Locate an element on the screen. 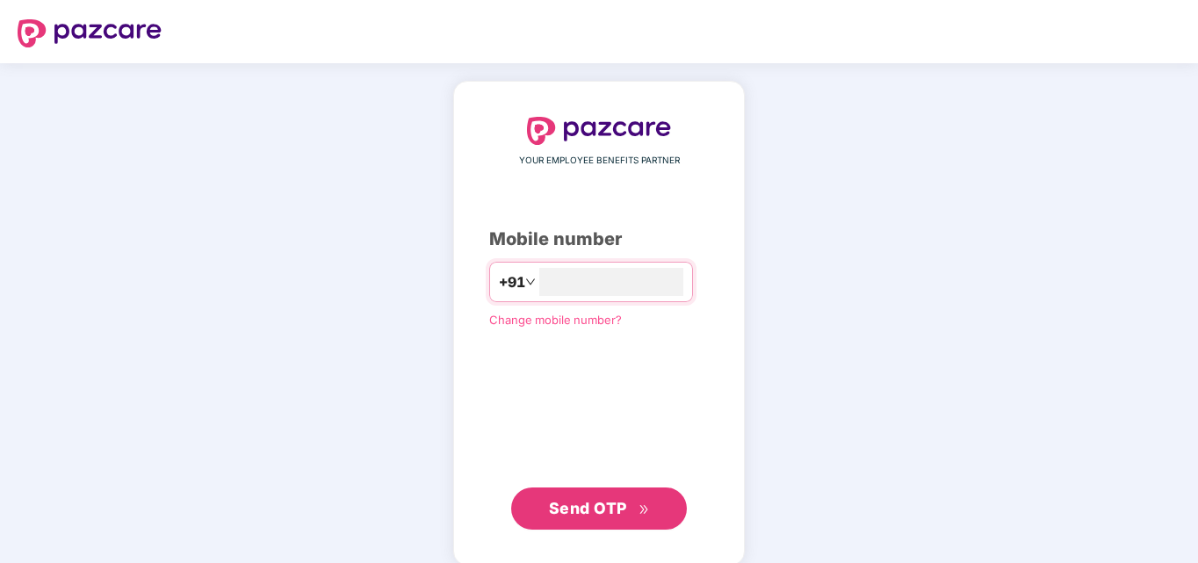  span: +91 is located at coordinates (512, 282).